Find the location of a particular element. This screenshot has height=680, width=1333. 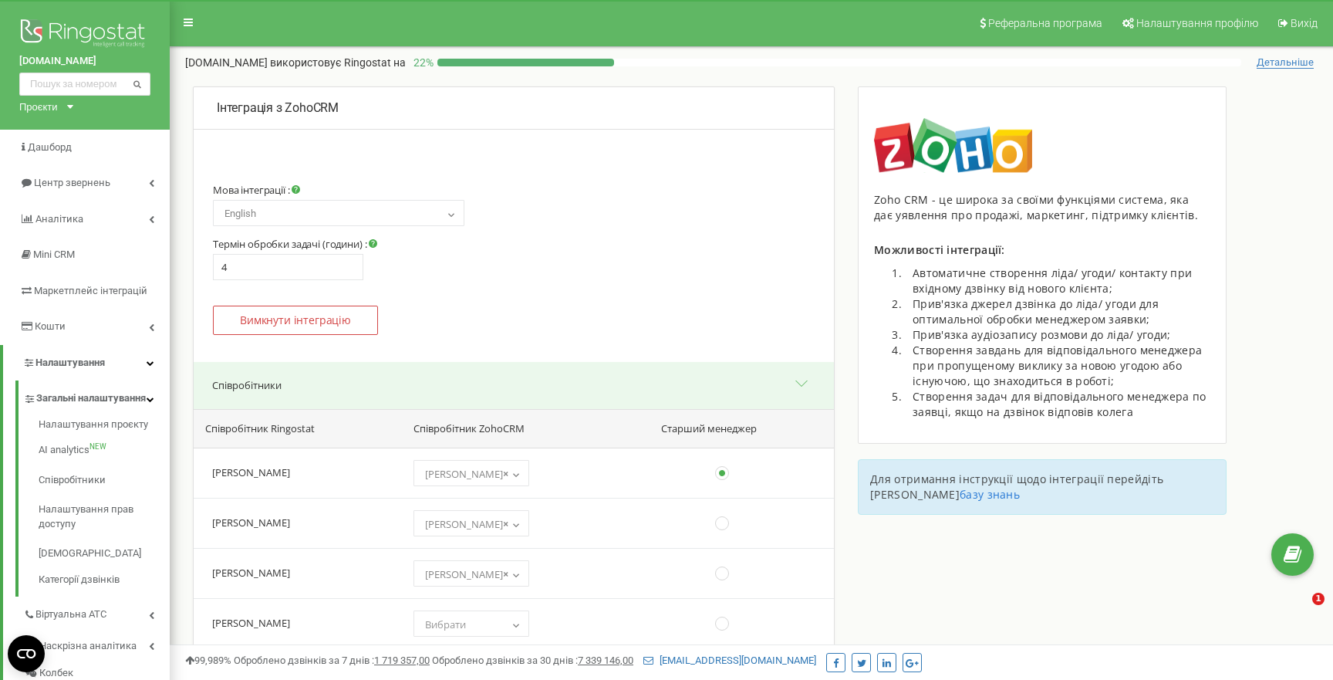

a: Наскрізна аналітика is located at coordinates (96, 643).